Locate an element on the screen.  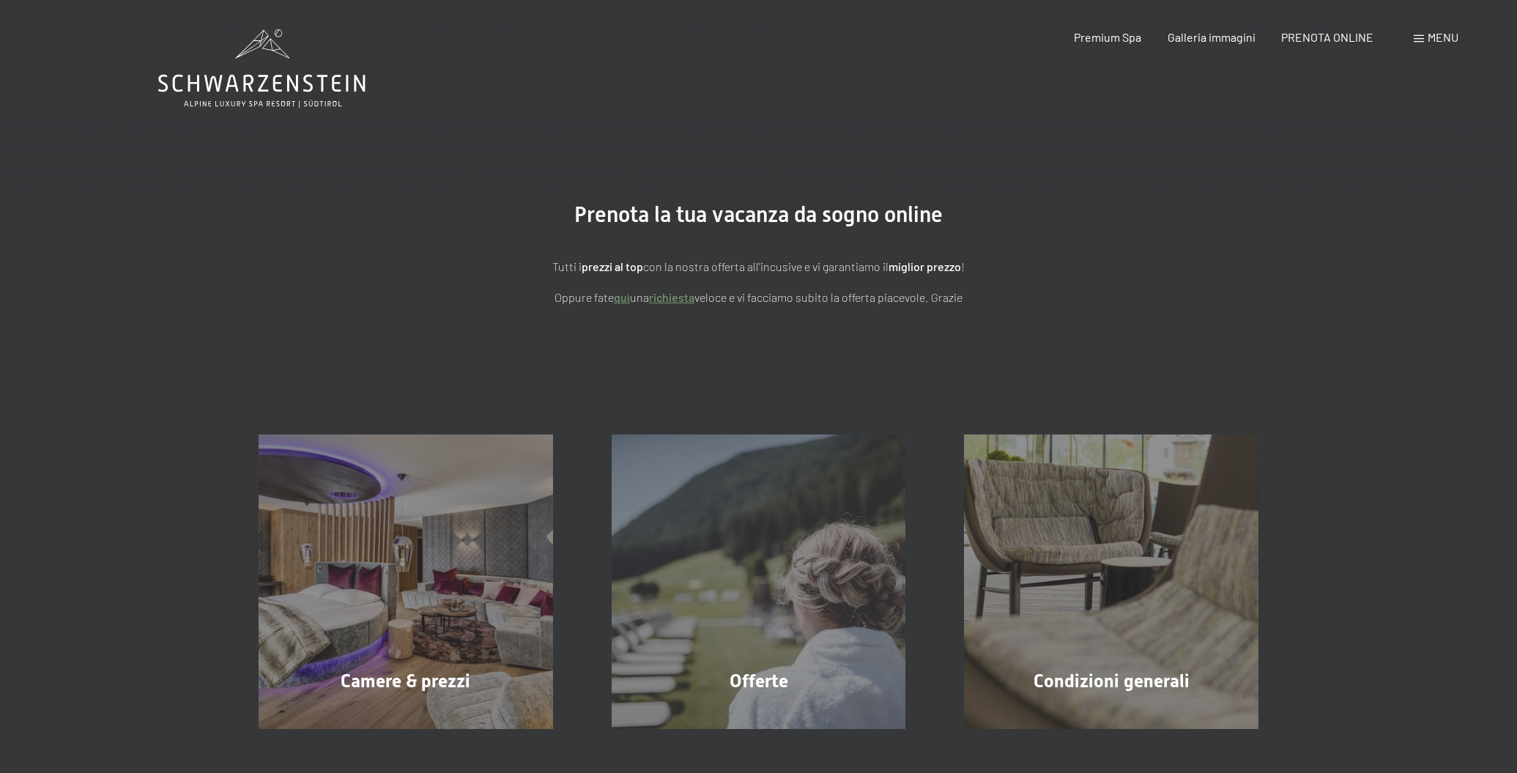
a: PRENOTA ONLINE is located at coordinates (1328, 37).